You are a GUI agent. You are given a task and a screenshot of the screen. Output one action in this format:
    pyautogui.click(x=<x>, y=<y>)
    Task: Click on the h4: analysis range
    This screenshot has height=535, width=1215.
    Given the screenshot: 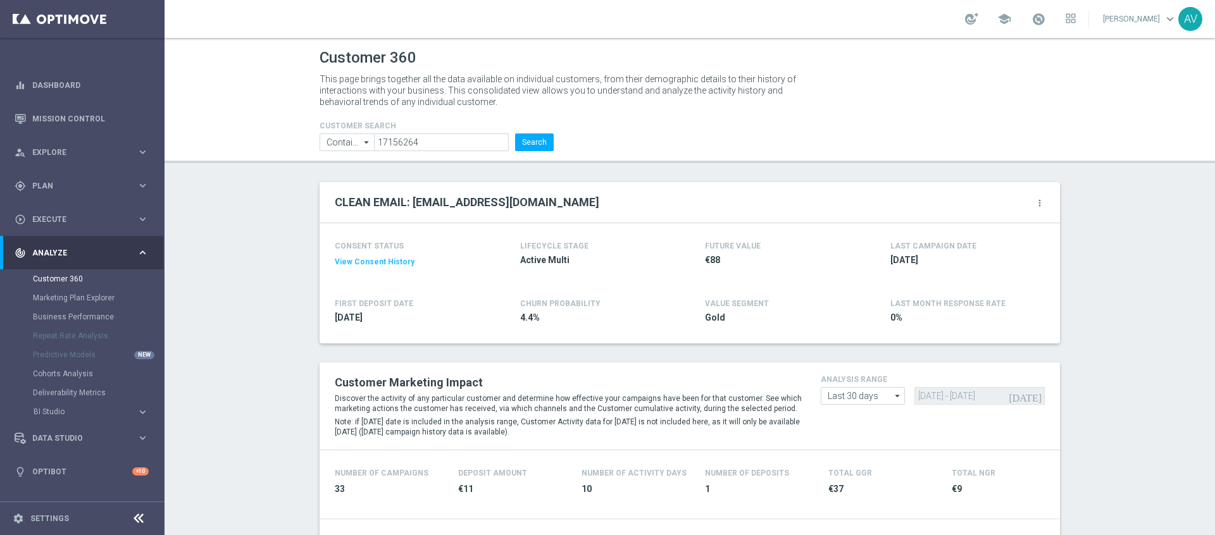 What is the action you would take?
    pyautogui.click(x=932, y=380)
    